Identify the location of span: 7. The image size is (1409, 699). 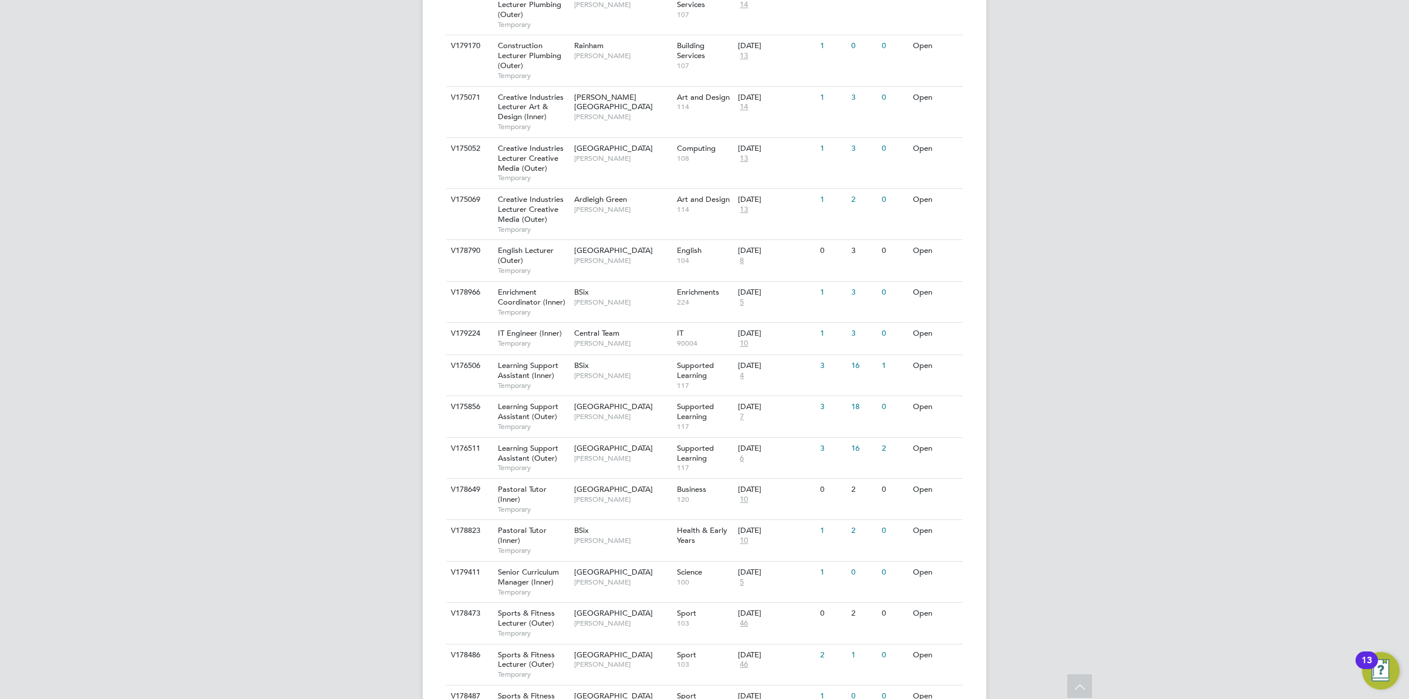
(742, 417).